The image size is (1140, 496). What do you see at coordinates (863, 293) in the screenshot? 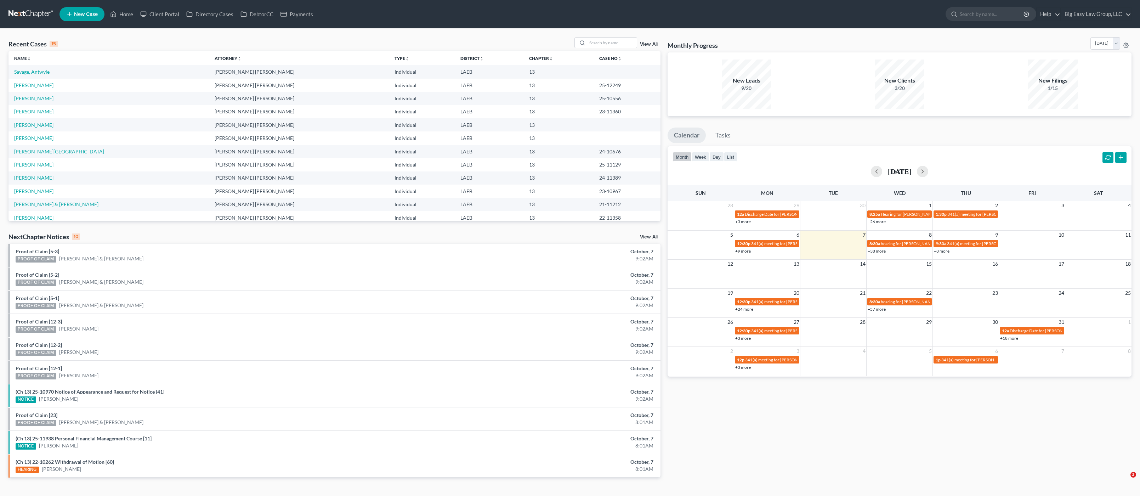
I see `span: 21` at bounding box center [863, 293].